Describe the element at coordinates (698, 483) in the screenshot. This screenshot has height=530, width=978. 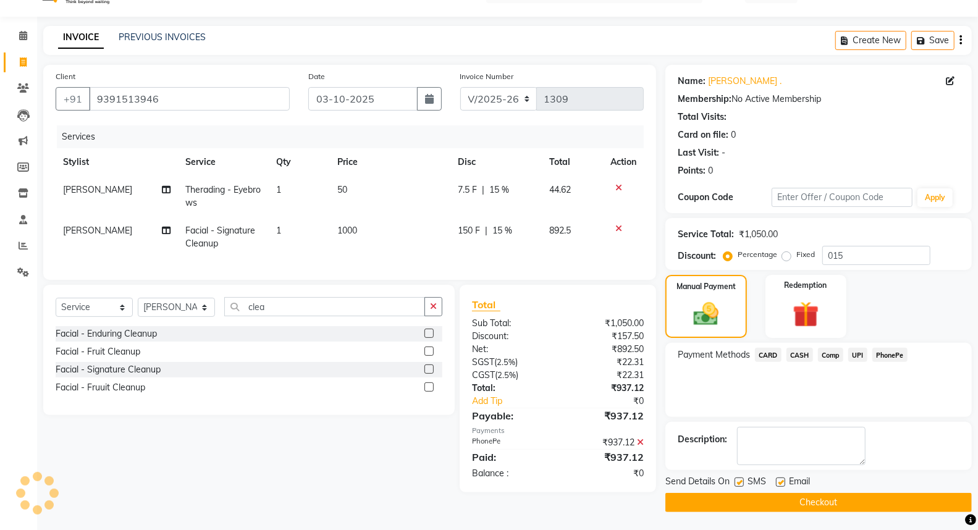
I see `span: Send Details On` at that location.